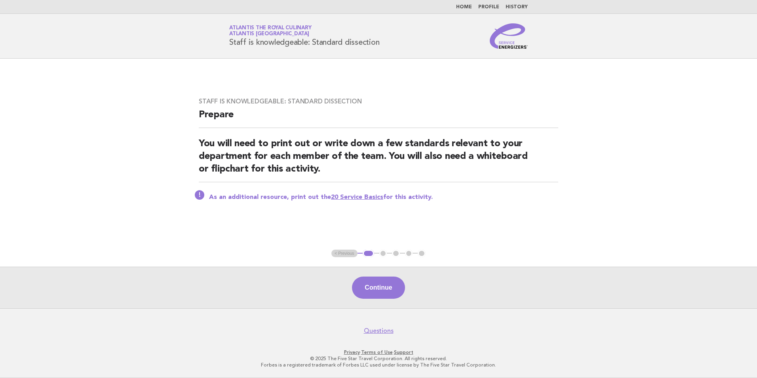 The height and width of the screenshot is (378, 757). Describe the element at coordinates (464, 7) in the screenshot. I see `a: Home` at that location.